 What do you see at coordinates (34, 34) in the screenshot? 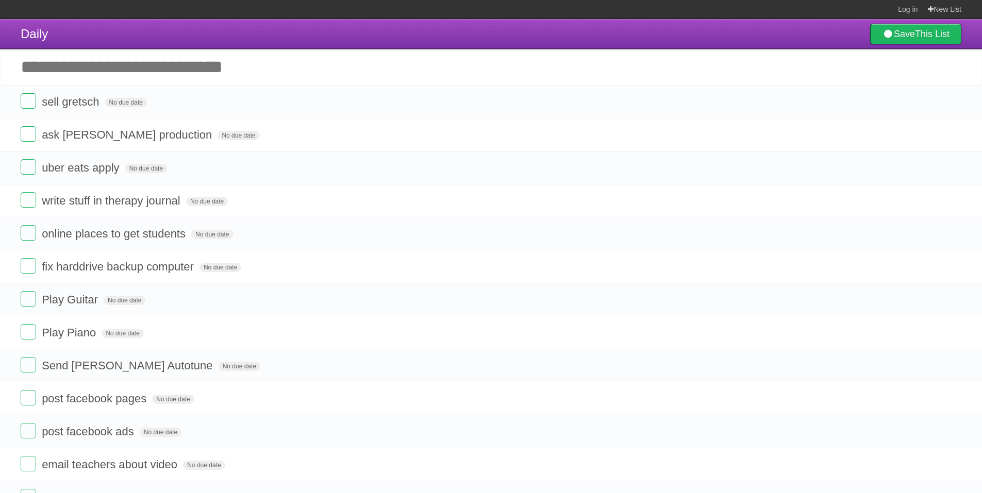
I see `span: Daily` at bounding box center [34, 34].